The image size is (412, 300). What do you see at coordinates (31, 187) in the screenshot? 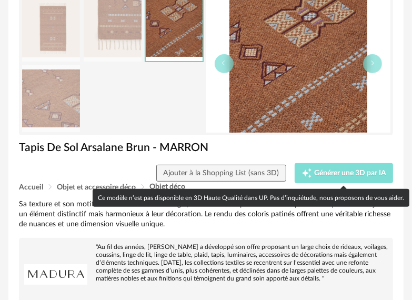
I see `span: Accueil` at bounding box center [31, 187].